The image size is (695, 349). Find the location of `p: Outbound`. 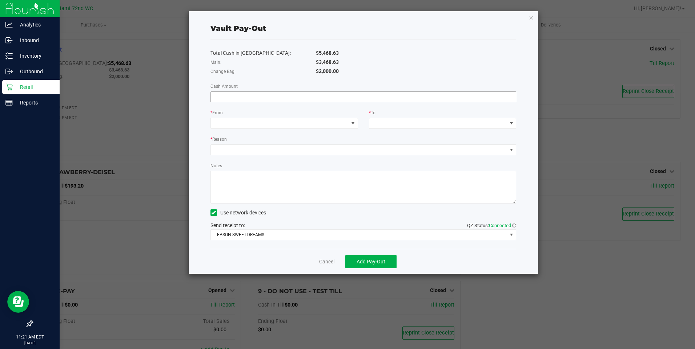

p: Outbound is located at coordinates (35, 72).